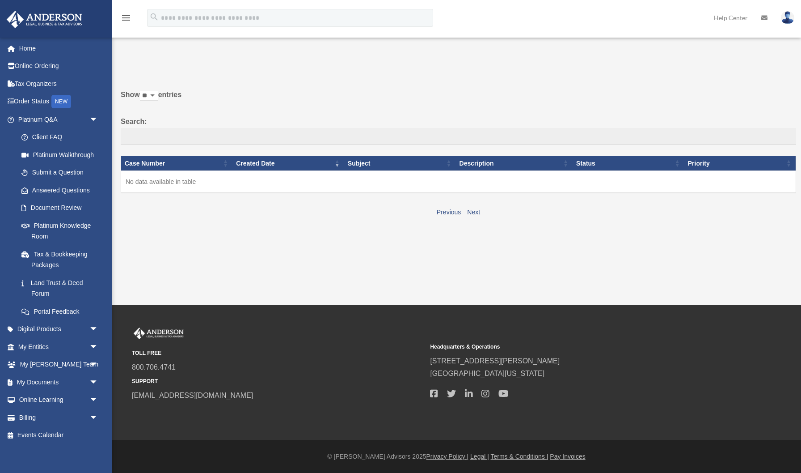 This screenshot has height=473, width=801. What do you see at coordinates (288, 163) in the screenshot?
I see `th: Created Date: activate to sort column ascending` at bounding box center [288, 163].